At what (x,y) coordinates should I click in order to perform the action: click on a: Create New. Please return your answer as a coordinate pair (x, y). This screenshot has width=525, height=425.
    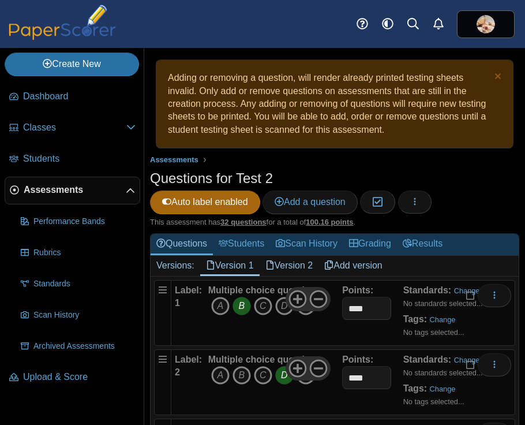
    Looking at the image, I should click on (72, 64).